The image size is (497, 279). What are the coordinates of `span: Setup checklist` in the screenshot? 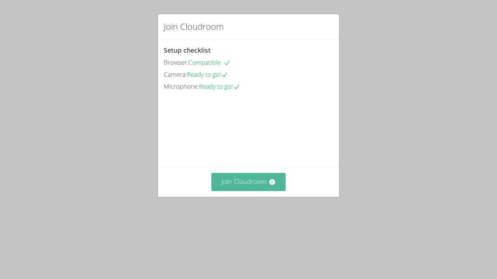 It's located at (187, 50).